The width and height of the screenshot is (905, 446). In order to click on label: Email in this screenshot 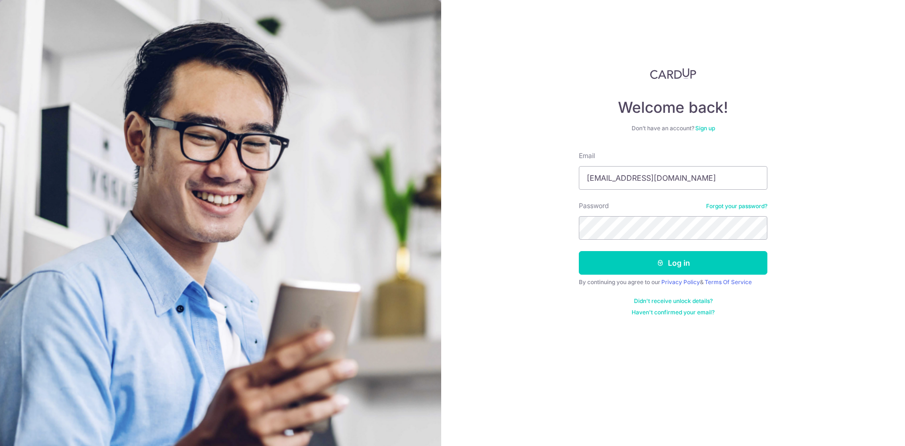, I will do `click(587, 156)`.